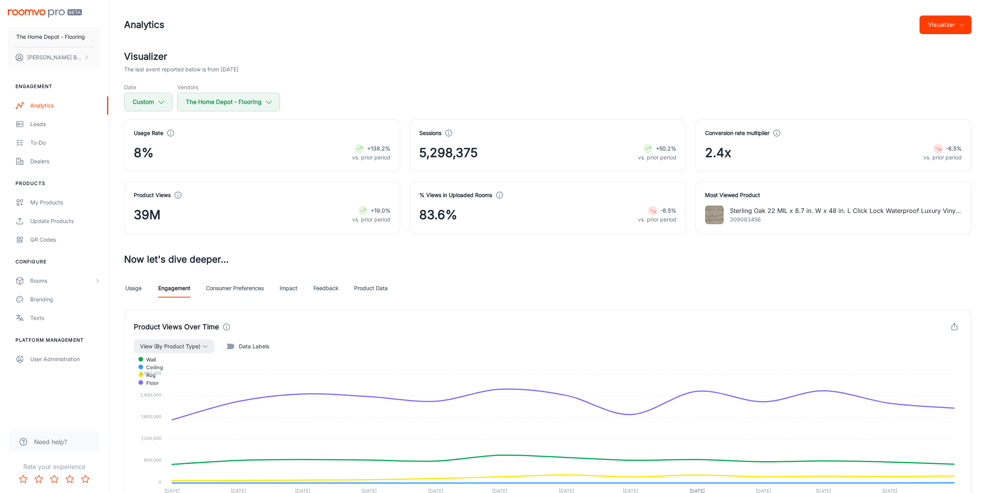 The image size is (987, 493). Describe the element at coordinates (152, 195) in the screenshot. I see `h4: Product Views` at that location.